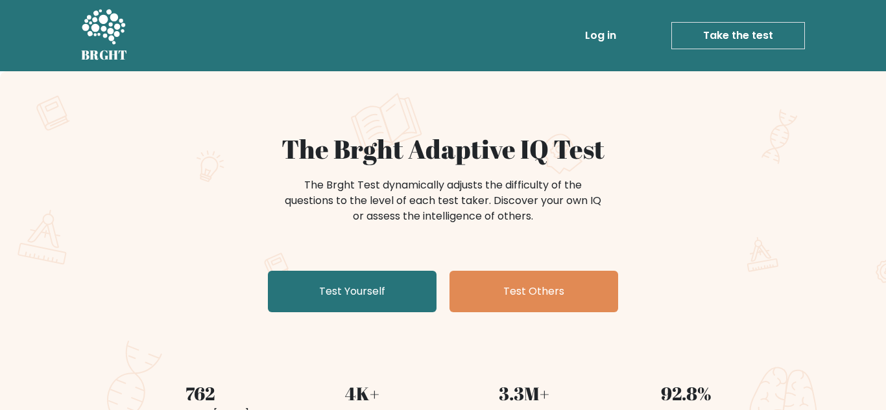  Describe the element at coordinates (738, 36) in the screenshot. I see `a: Take the test` at that location.